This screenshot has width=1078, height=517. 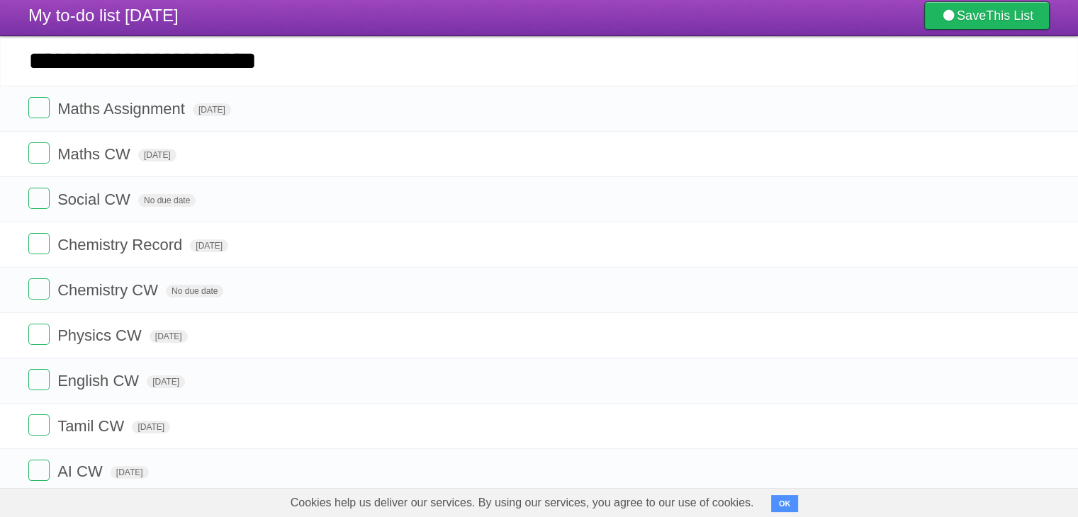 What do you see at coordinates (92, 426) in the screenshot?
I see `span: Tamil CW` at bounding box center [92, 426].